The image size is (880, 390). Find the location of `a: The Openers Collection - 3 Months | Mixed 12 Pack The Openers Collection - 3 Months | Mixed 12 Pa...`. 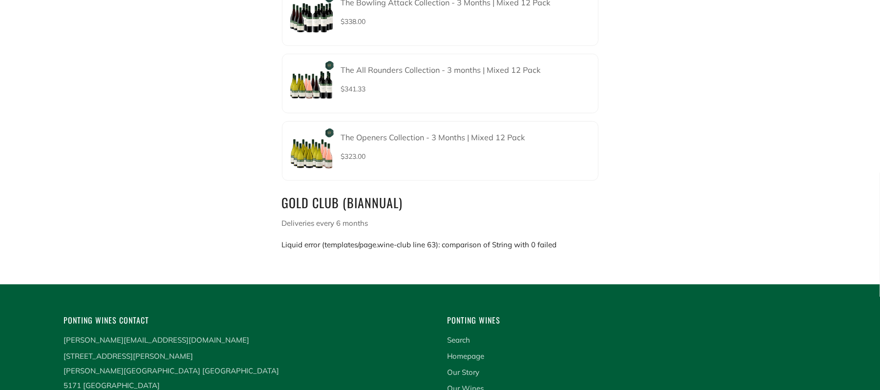

a: The Openers Collection - 3 Months | Mixed 12 Pack The Openers Collection - 3 Months | Mixed 12 Pa... is located at coordinates (440, 151).